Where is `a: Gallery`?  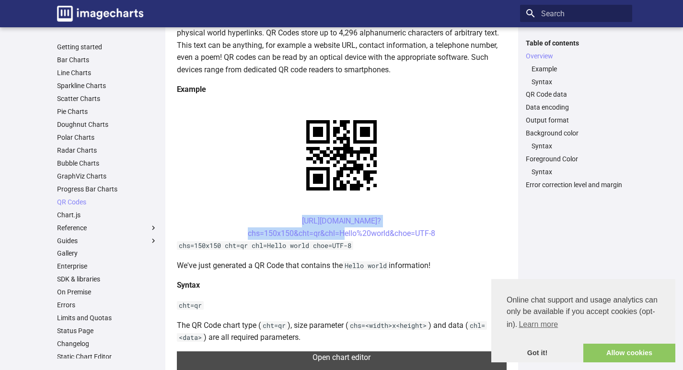
a: Gallery is located at coordinates (107, 254).